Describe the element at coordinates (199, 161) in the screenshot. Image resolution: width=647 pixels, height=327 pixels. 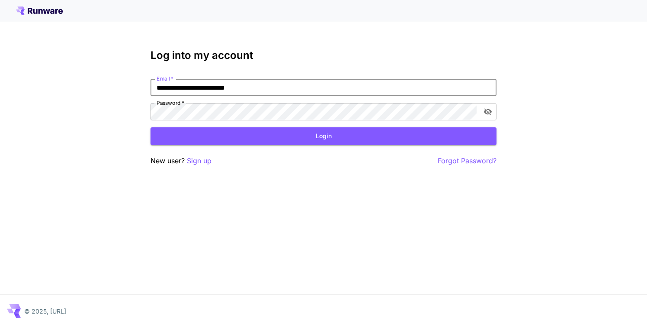
I see `p: Sign up` at that location.